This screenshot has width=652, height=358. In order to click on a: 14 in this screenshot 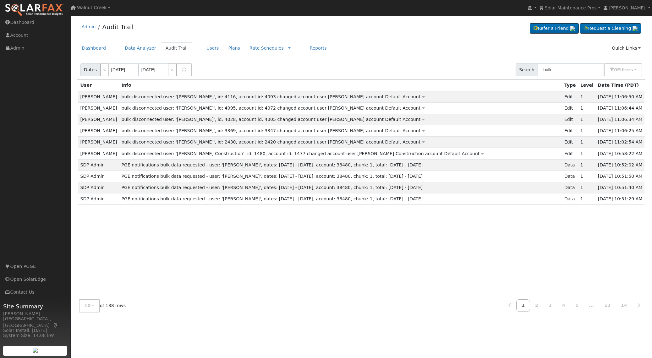, I will do `click(624, 305)`.